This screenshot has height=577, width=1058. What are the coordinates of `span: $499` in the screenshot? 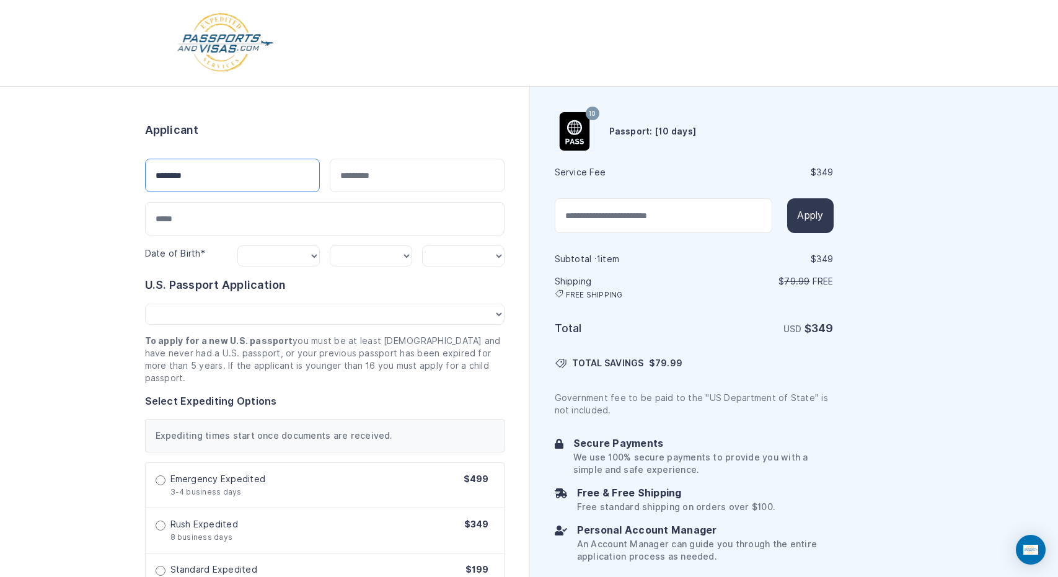 It's located at (476, 479).